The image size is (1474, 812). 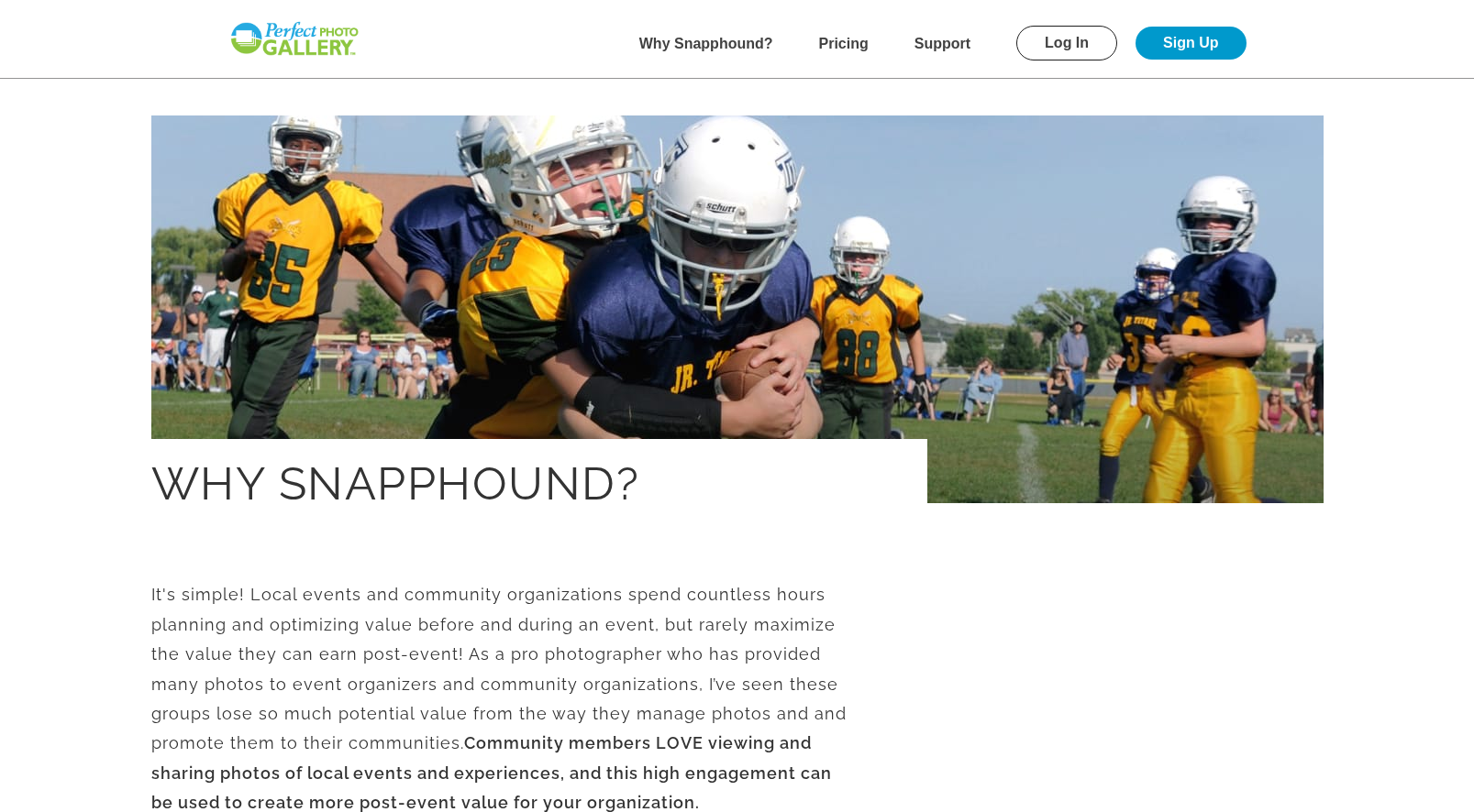 I want to click on a: Pricing, so click(x=843, y=43).